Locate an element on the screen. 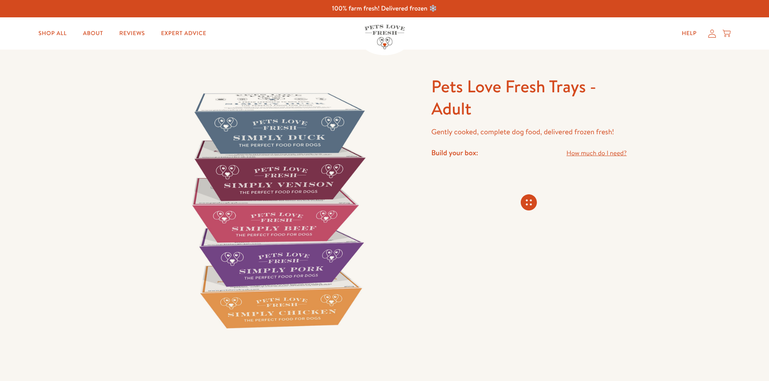 The image size is (769, 381). h4: Build your box: is located at coordinates (454, 153).